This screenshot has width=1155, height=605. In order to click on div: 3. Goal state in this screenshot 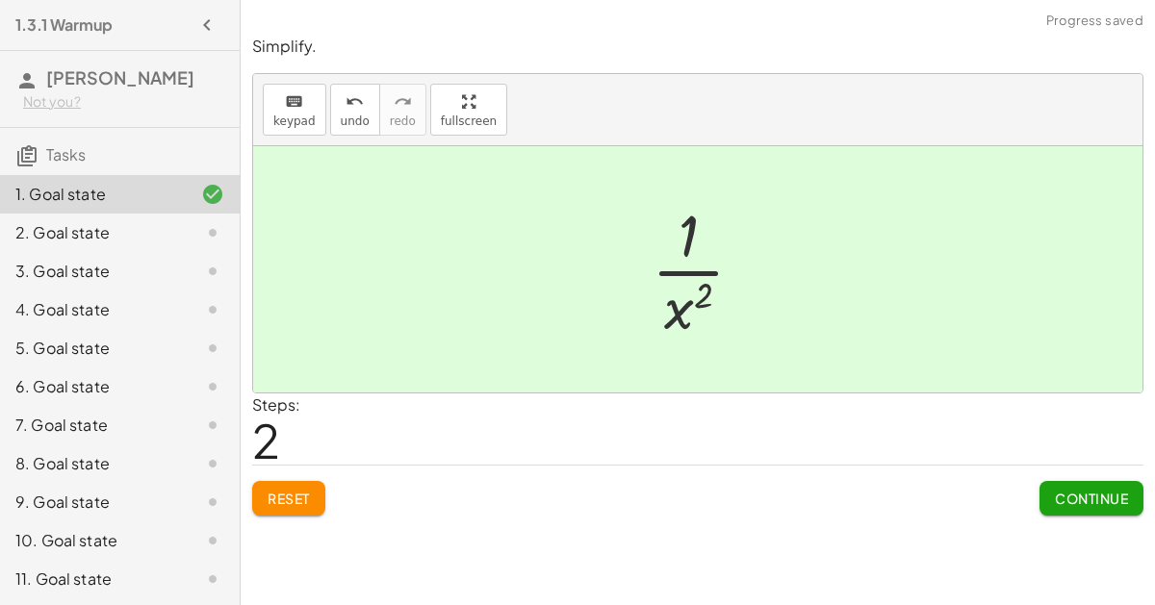, I will do `click(92, 271)`.